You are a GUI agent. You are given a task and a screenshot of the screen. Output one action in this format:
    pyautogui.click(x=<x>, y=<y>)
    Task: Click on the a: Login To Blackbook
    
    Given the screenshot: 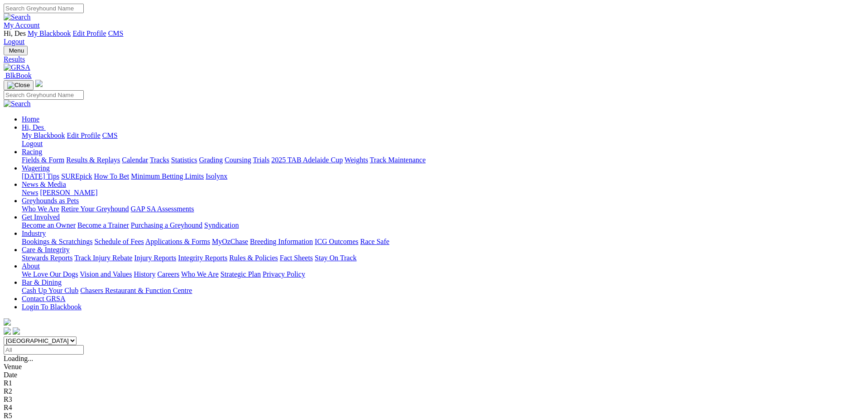 What is the action you would take?
    pyautogui.click(x=52, y=306)
    